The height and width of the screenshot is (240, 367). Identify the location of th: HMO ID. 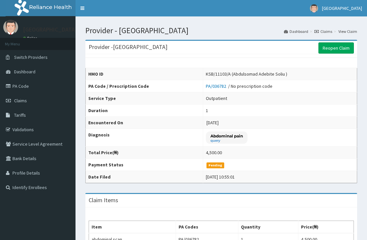
(144, 74).